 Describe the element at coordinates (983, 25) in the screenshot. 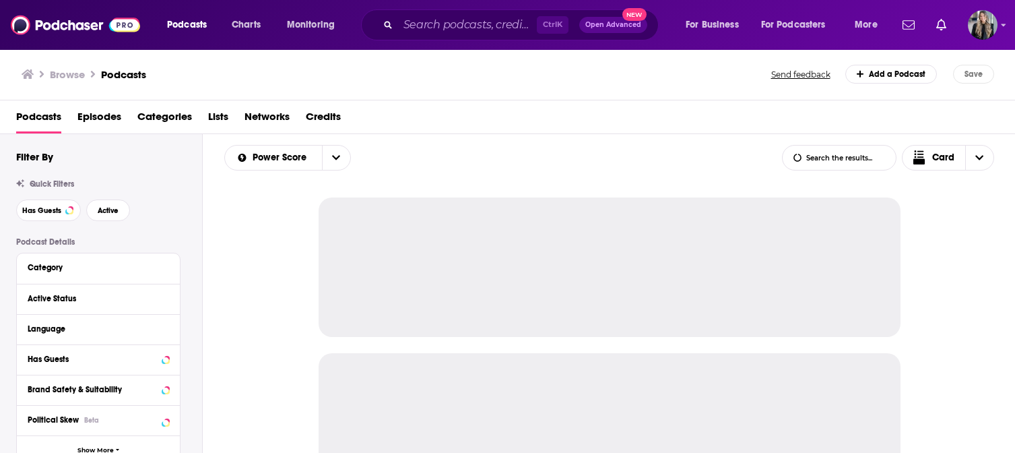

I see `button: Show profile menu` at that location.